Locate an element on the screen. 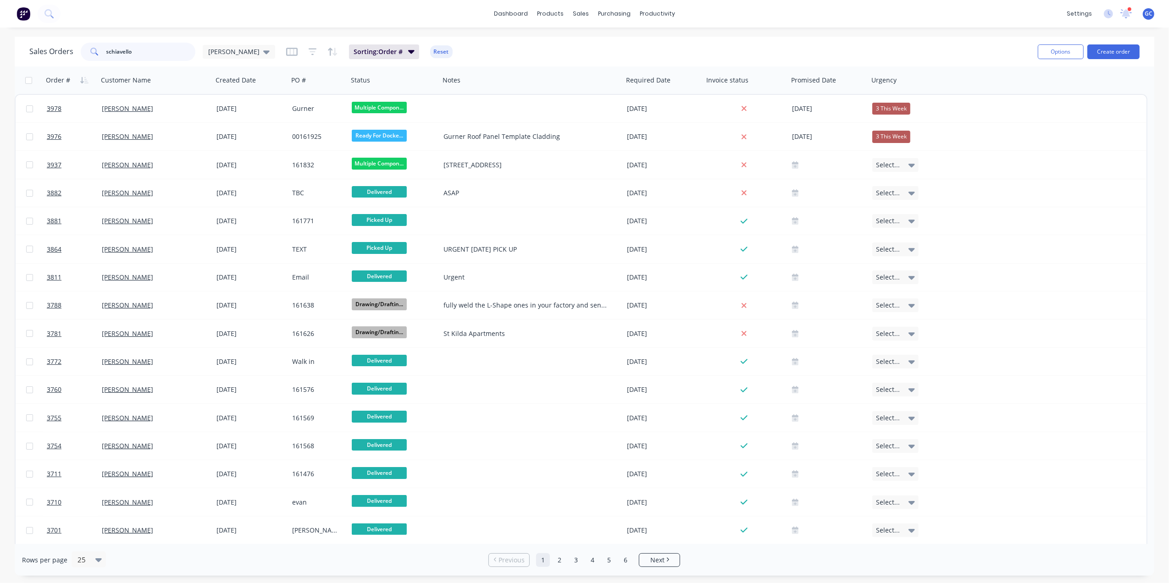 Image resolution: width=1169 pixels, height=583 pixels. a: 3882 is located at coordinates (74, 193).